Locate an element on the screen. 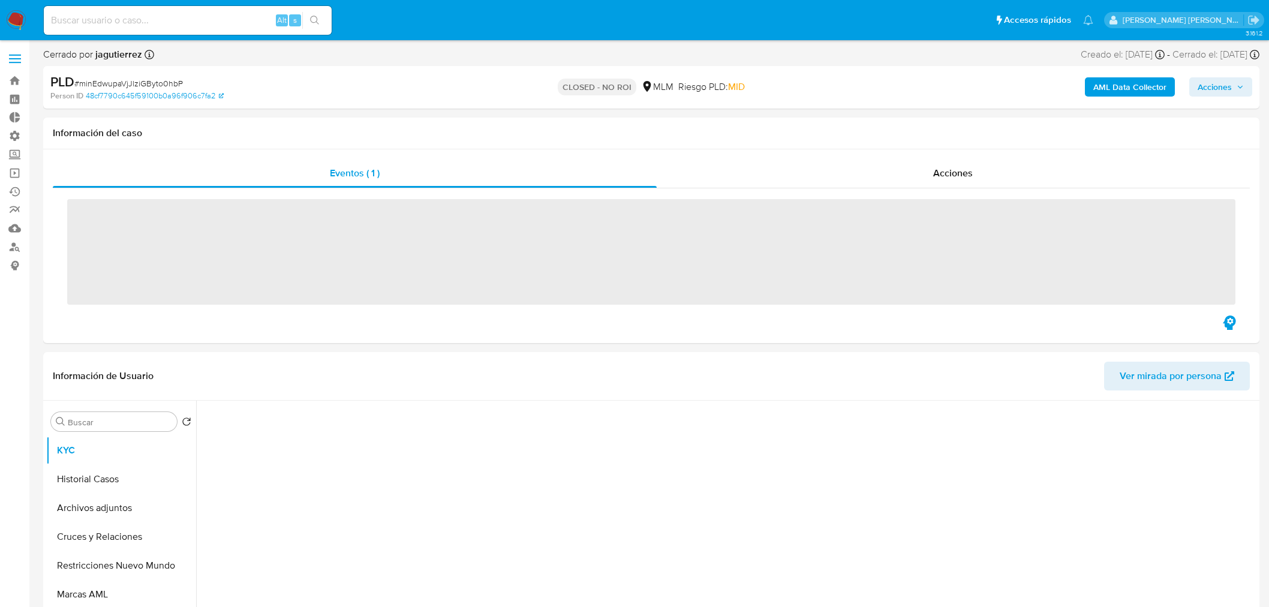 Image resolution: width=1269 pixels, height=607 pixels. input: Buscar usuario o caso... is located at coordinates (188, 20).